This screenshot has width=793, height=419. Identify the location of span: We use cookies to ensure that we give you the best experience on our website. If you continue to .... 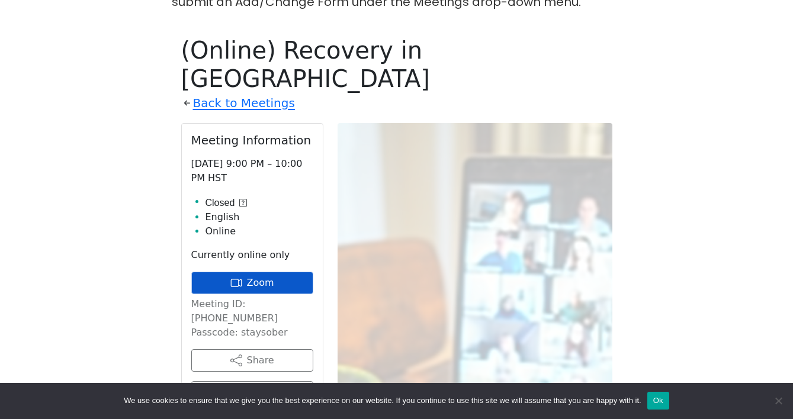
(382, 401).